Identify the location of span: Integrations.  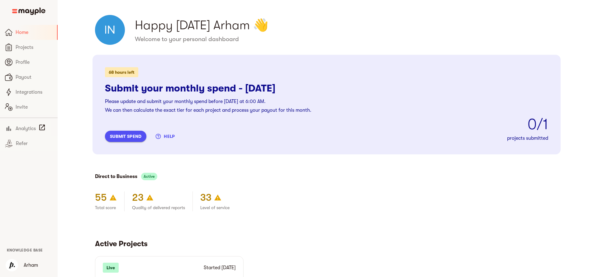
(34, 92).